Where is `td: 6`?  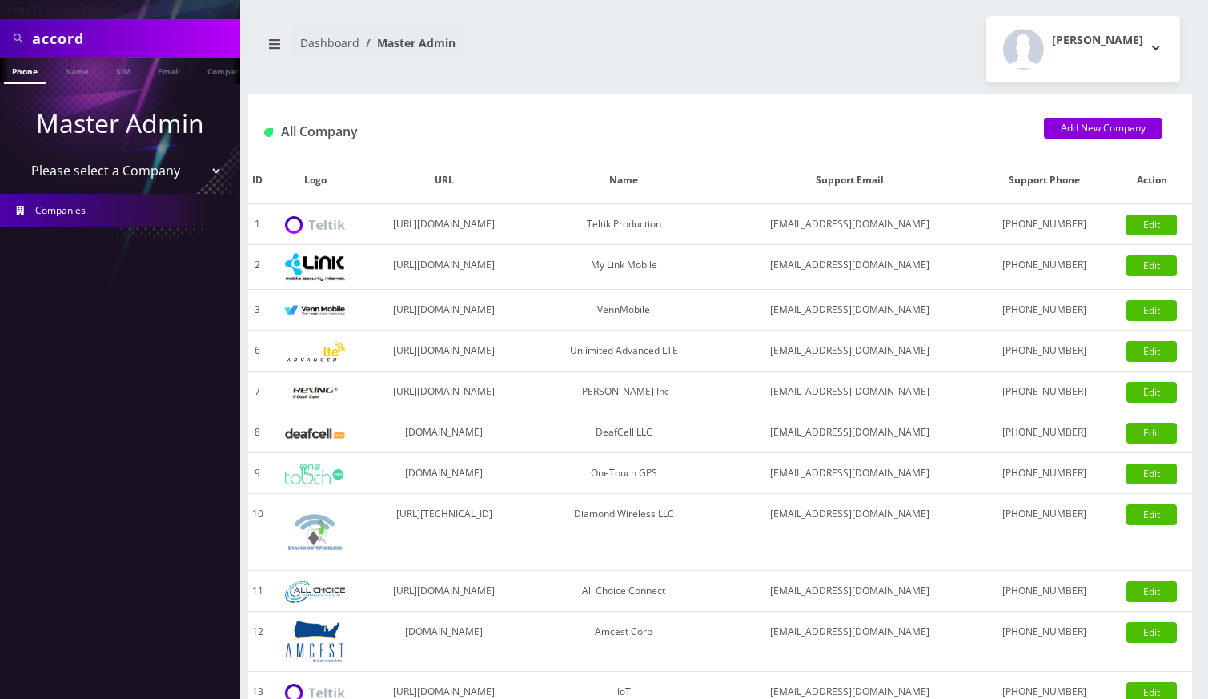
td: 6 is located at coordinates (258, 351).